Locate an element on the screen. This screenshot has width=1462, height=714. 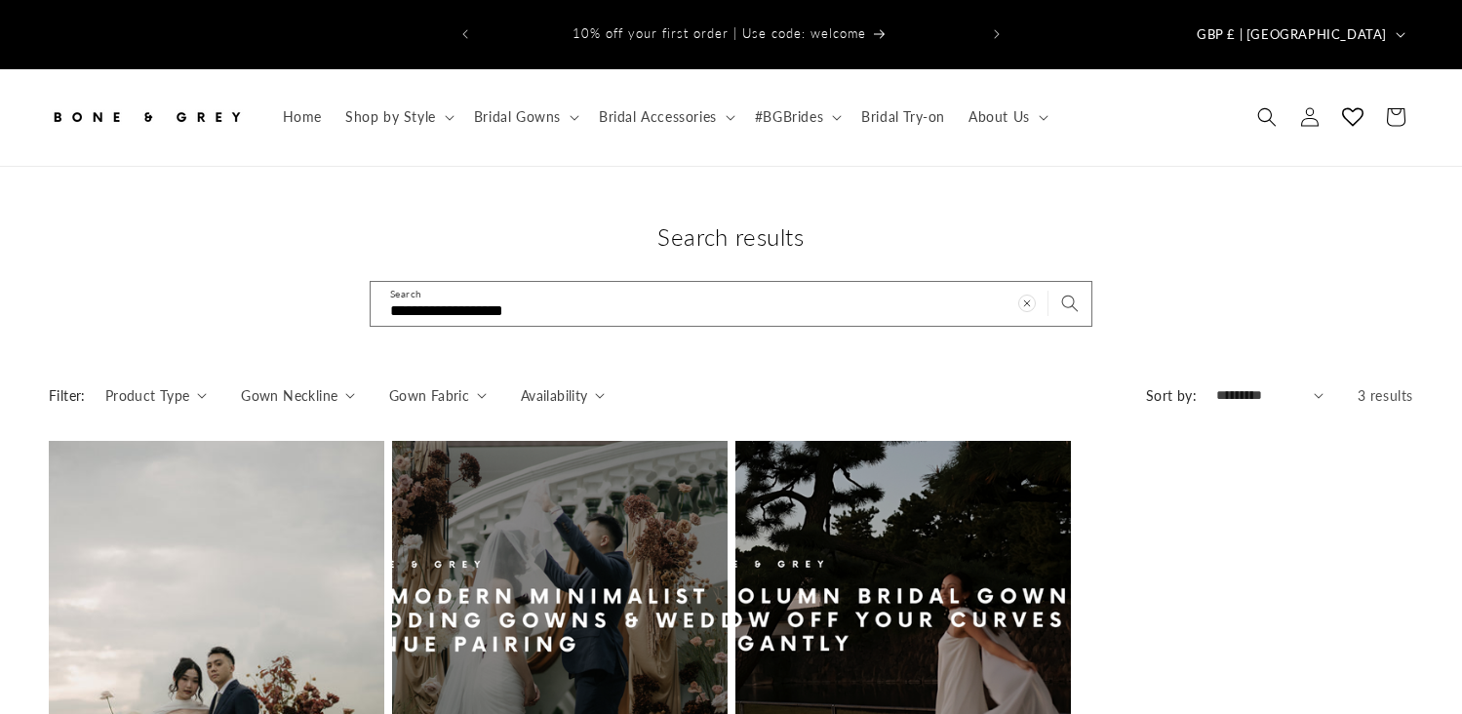
span: 10% off your first order | Use code: welcome is located at coordinates (719, 33).